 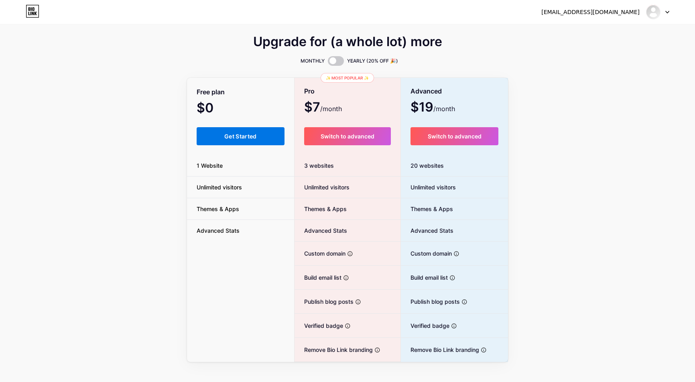 What do you see at coordinates (654, 12) in the screenshot?
I see `img: waduk88` at bounding box center [654, 12].